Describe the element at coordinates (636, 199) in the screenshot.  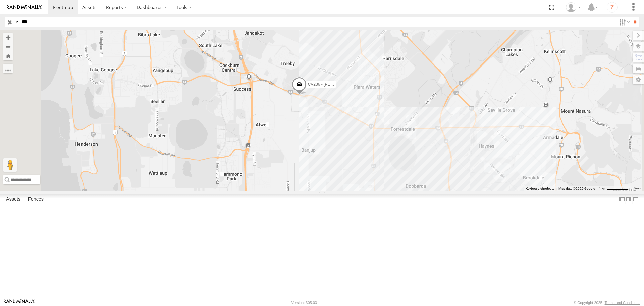
I see `label: Hide Summary Table` at that location.